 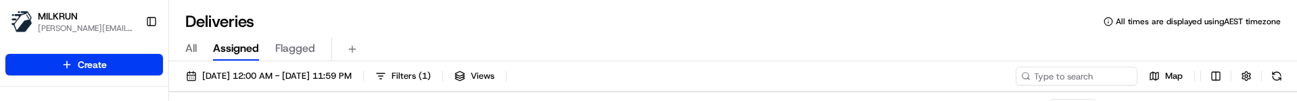 What do you see at coordinates (57, 16) in the screenshot?
I see `span: MILKRUN` at bounding box center [57, 16].